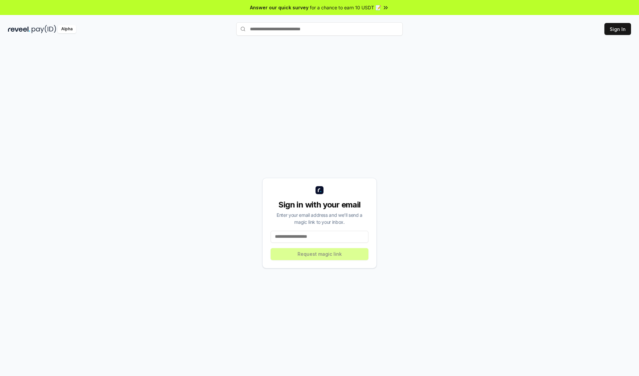 This screenshot has height=376, width=639. I want to click on img: logo_small, so click(320, 190).